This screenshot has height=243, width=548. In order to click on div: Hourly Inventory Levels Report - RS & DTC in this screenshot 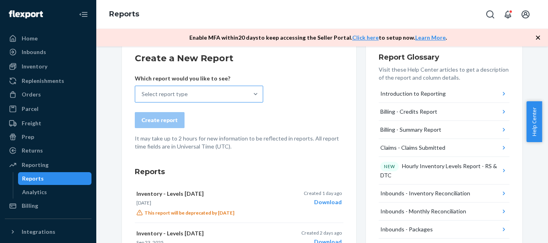, I will do `click(440, 171)`.